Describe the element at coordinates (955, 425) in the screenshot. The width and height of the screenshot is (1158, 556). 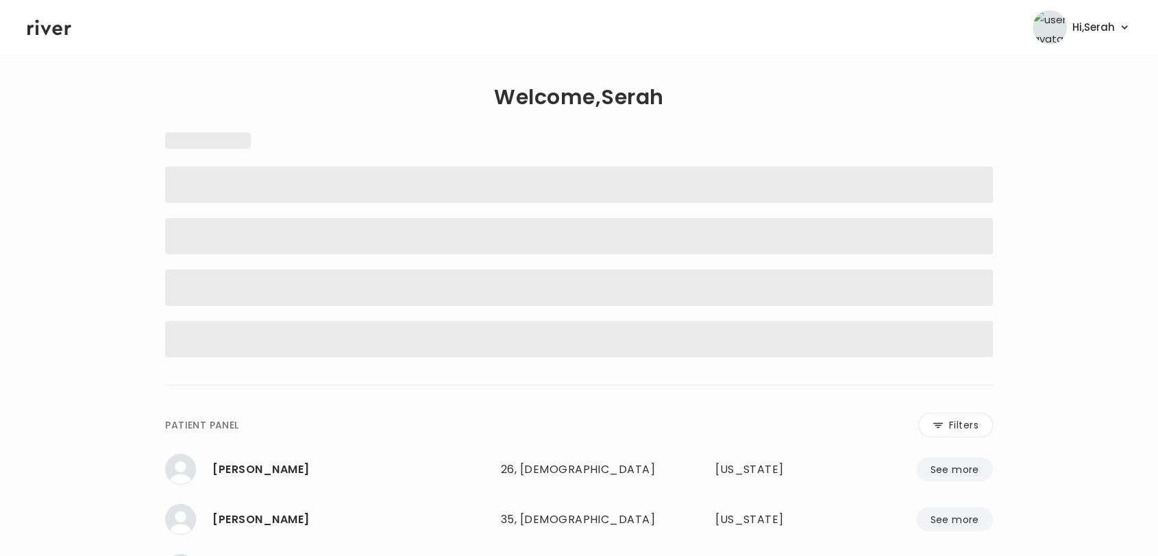
I see `button: Filters` at that location.